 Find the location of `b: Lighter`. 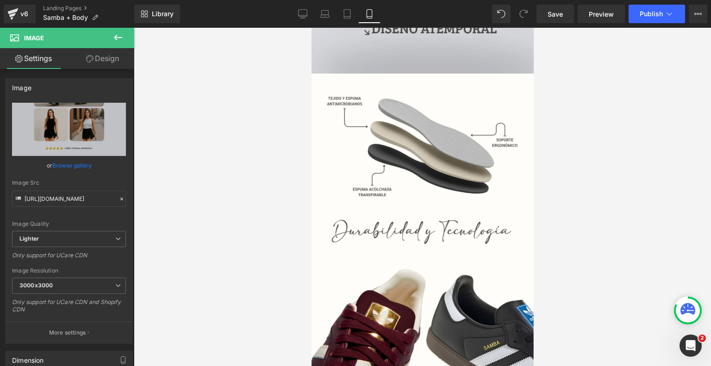

b: Lighter is located at coordinates (29, 239).